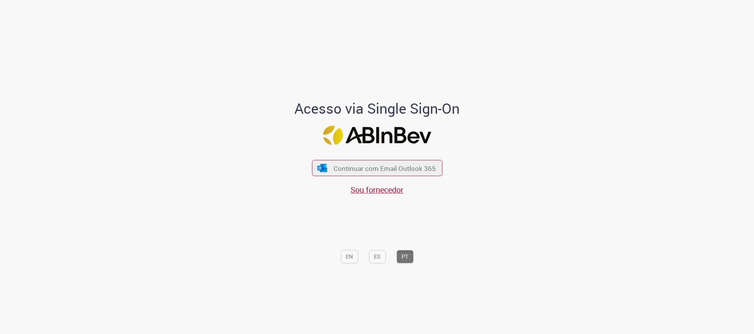  What do you see at coordinates (322, 168) in the screenshot?
I see `img: ícone Azure/Microsoft 360` at bounding box center [322, 168].